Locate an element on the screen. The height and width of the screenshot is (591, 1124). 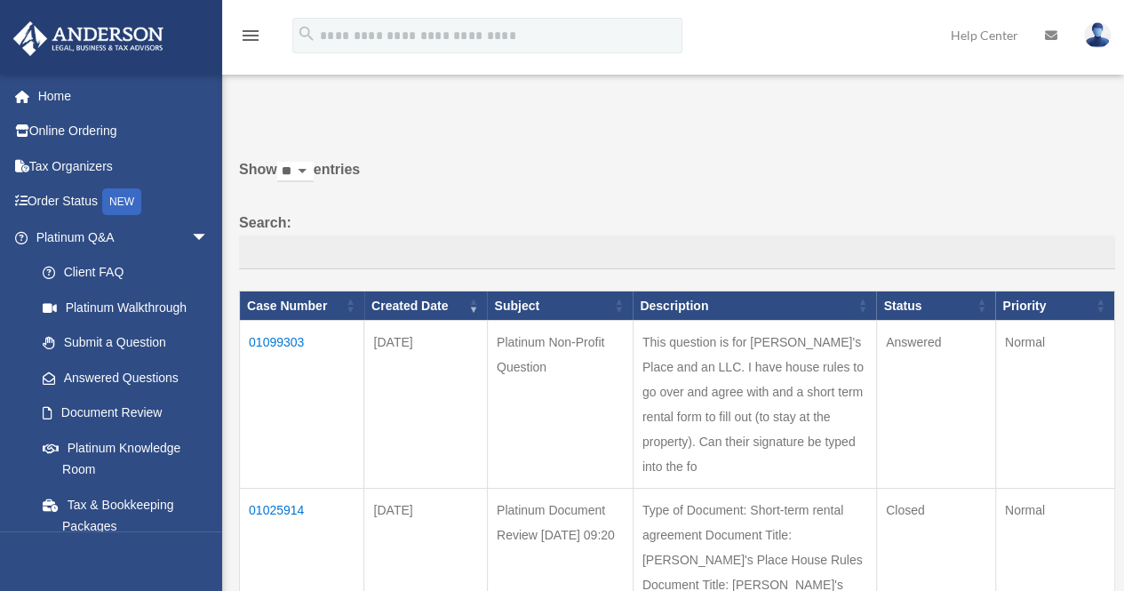
a: Home is located at coordinates (123, 96).